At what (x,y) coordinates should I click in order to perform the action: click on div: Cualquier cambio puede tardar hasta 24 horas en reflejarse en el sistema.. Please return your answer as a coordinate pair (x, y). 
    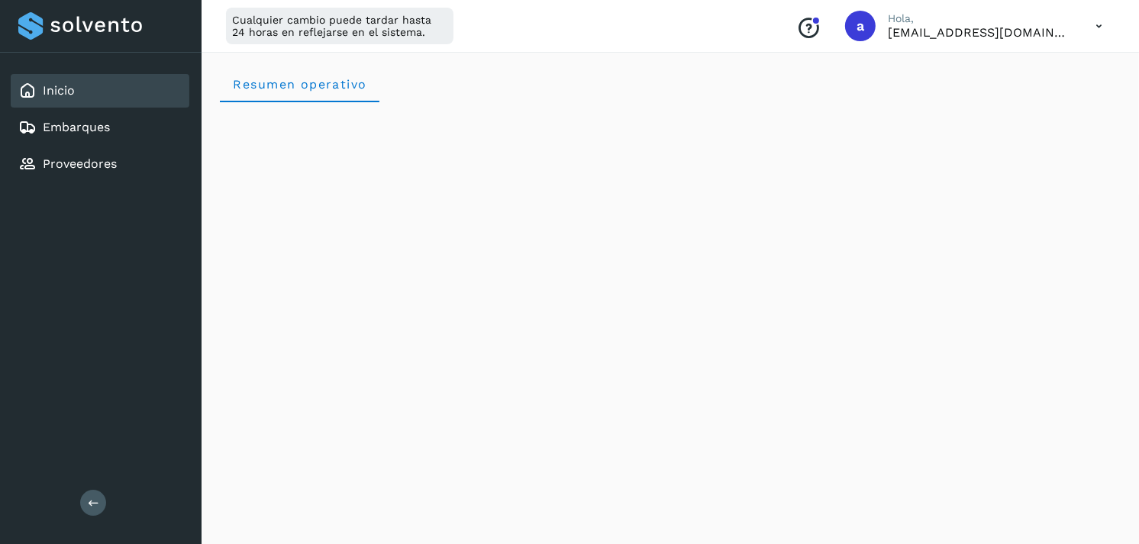
    Looking at the image, I should click on (340, 26).